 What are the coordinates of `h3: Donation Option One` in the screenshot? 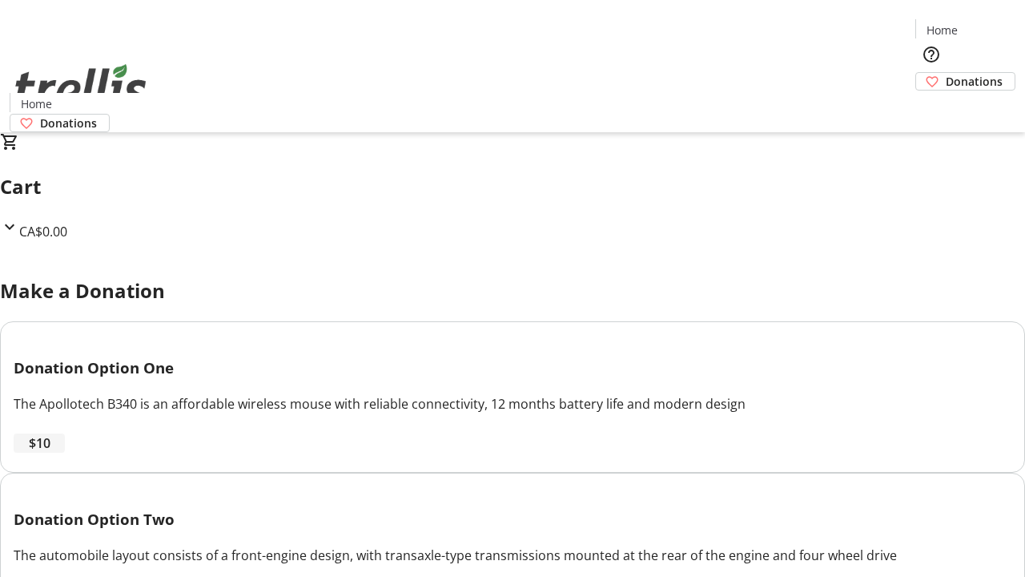 It's located at (513, 368).